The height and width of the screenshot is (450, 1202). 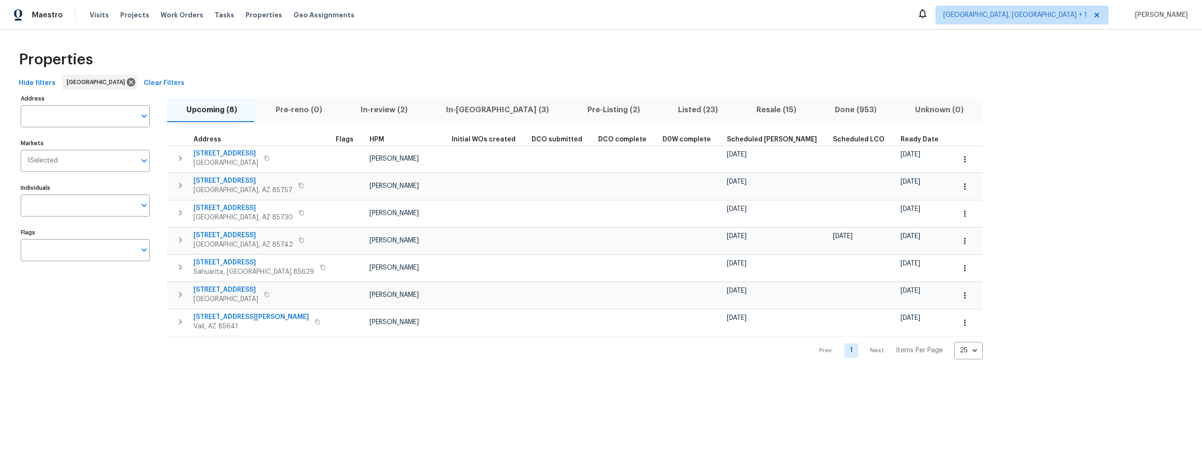 I want to click on span: Unknown (0), so click(x=939, y=110).